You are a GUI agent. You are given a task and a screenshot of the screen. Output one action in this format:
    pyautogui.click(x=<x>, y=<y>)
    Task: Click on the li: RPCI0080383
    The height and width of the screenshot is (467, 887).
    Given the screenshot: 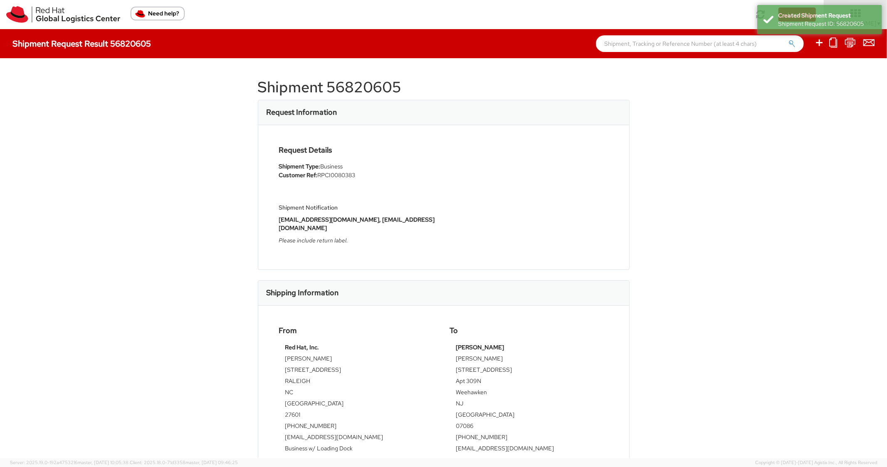 What is the action you would take?
    pyautogui.click(x=358, y=175)
    